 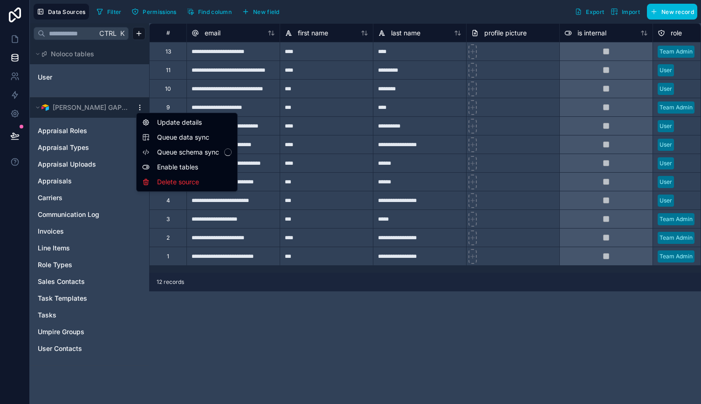 What do you see at coordinates (191, 137) in the screenshot?
I see `span: Queue data sync` at bounding box center [191, 137].